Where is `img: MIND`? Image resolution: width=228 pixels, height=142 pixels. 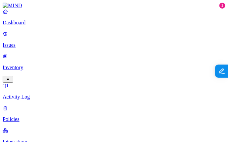
img: MIND is located at coordinates (12, 6).